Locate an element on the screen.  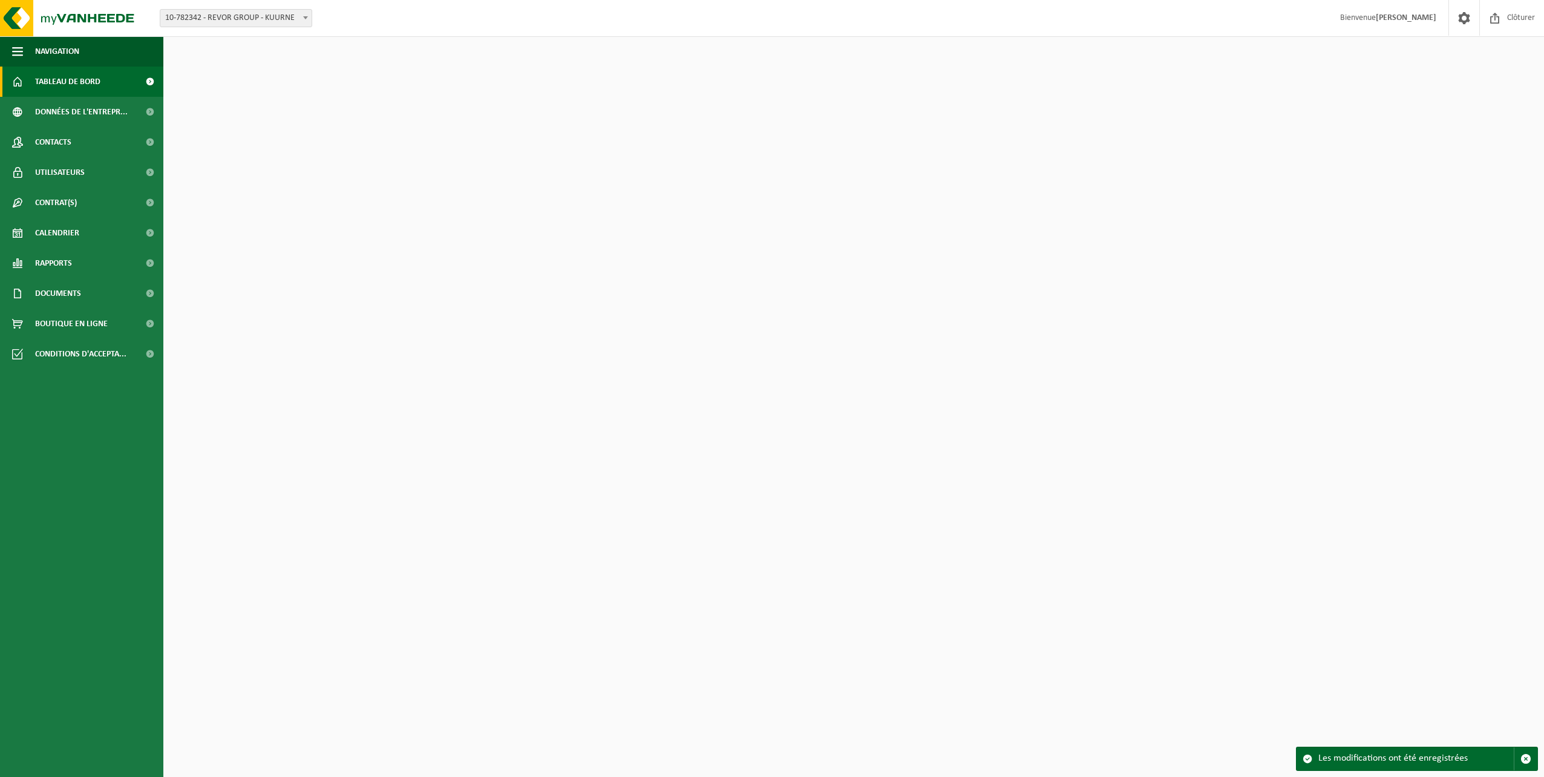
span: Documents is located at coordinates (58, 293).